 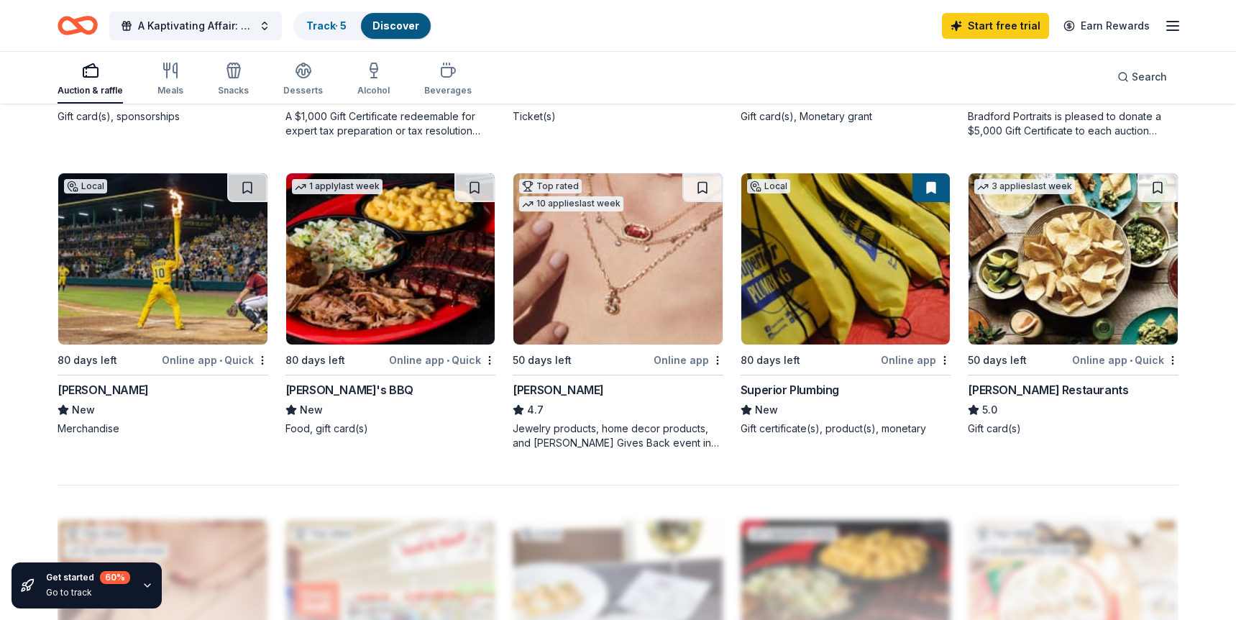 I want to click on button: A Kaptivating Affair: Celebrating 10 year of Impact & Service, so click(x=196, y=26).